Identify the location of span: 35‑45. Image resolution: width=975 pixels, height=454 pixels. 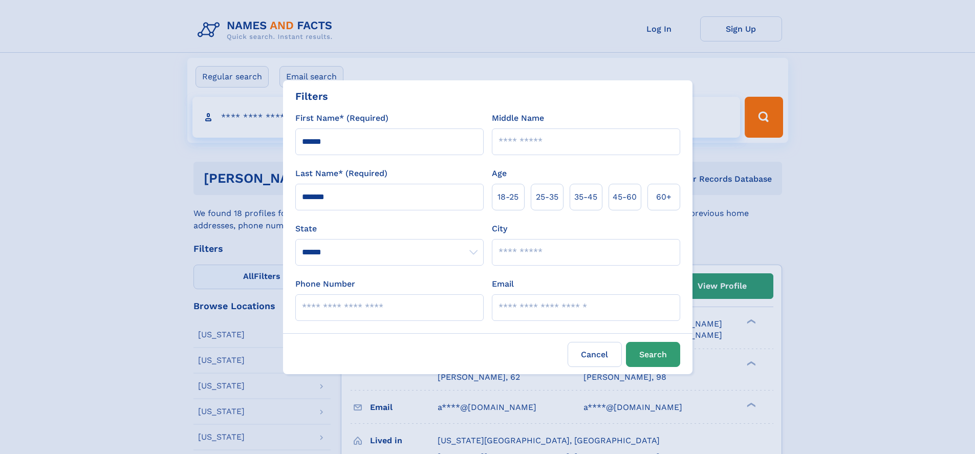
(585, 197).